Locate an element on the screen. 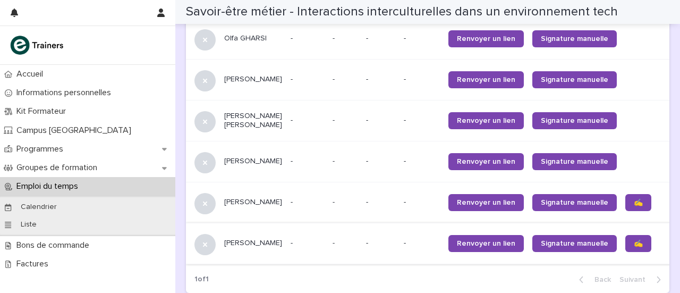 The width and height of the screenshot is (680, 293). p: Accueil is located at coordinates (32, 74).